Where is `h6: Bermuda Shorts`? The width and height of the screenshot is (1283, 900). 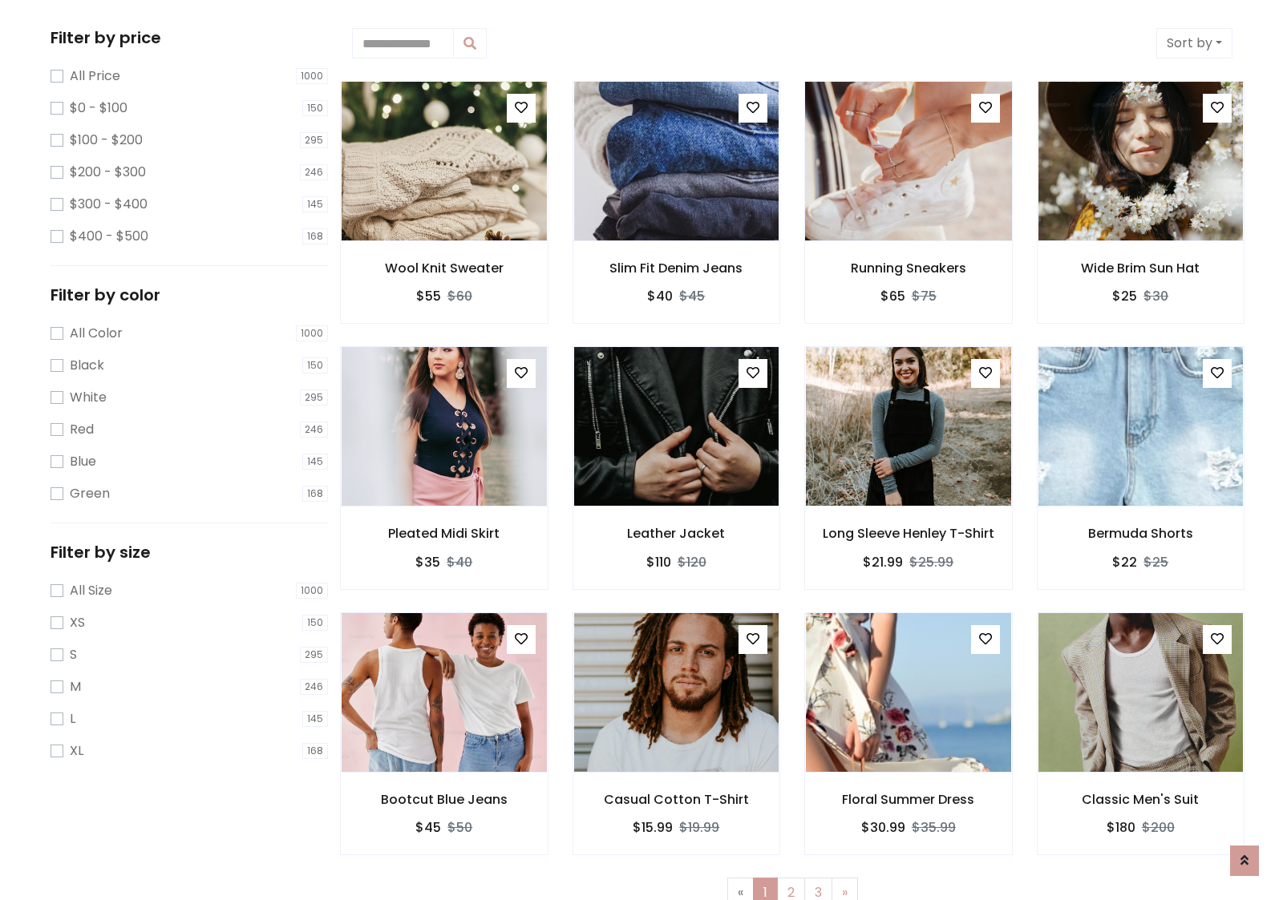
h6: Bermuda Shorts is located at coordinates (1141, 533).